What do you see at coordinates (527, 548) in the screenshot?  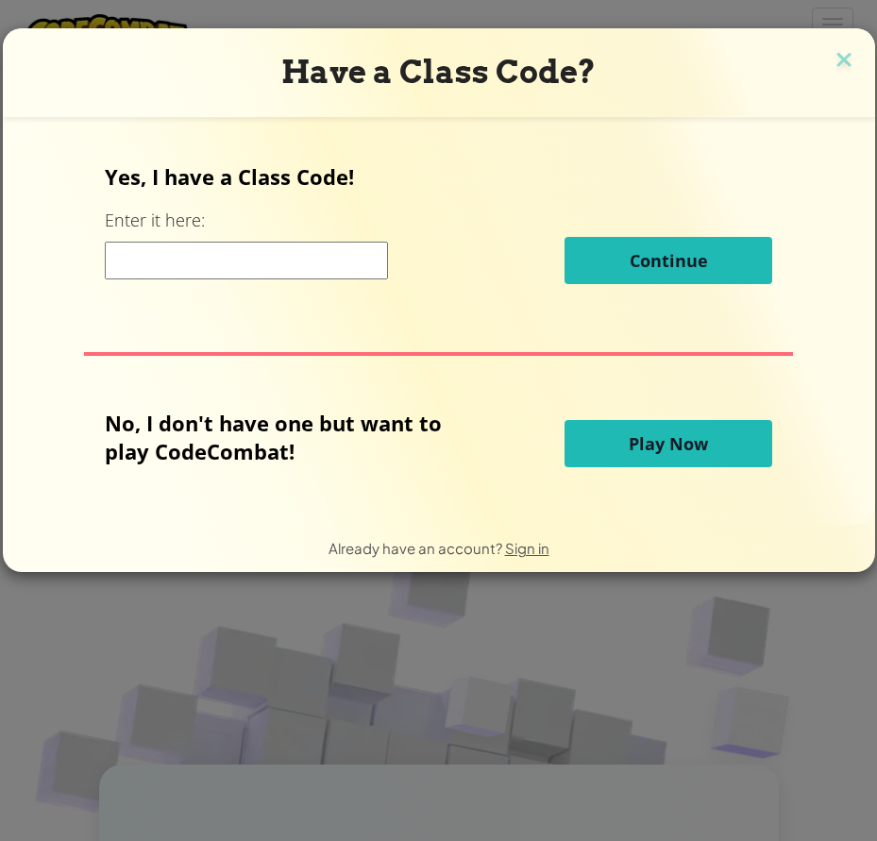 I see `a: Sign in` at bounding box center [527, 548].